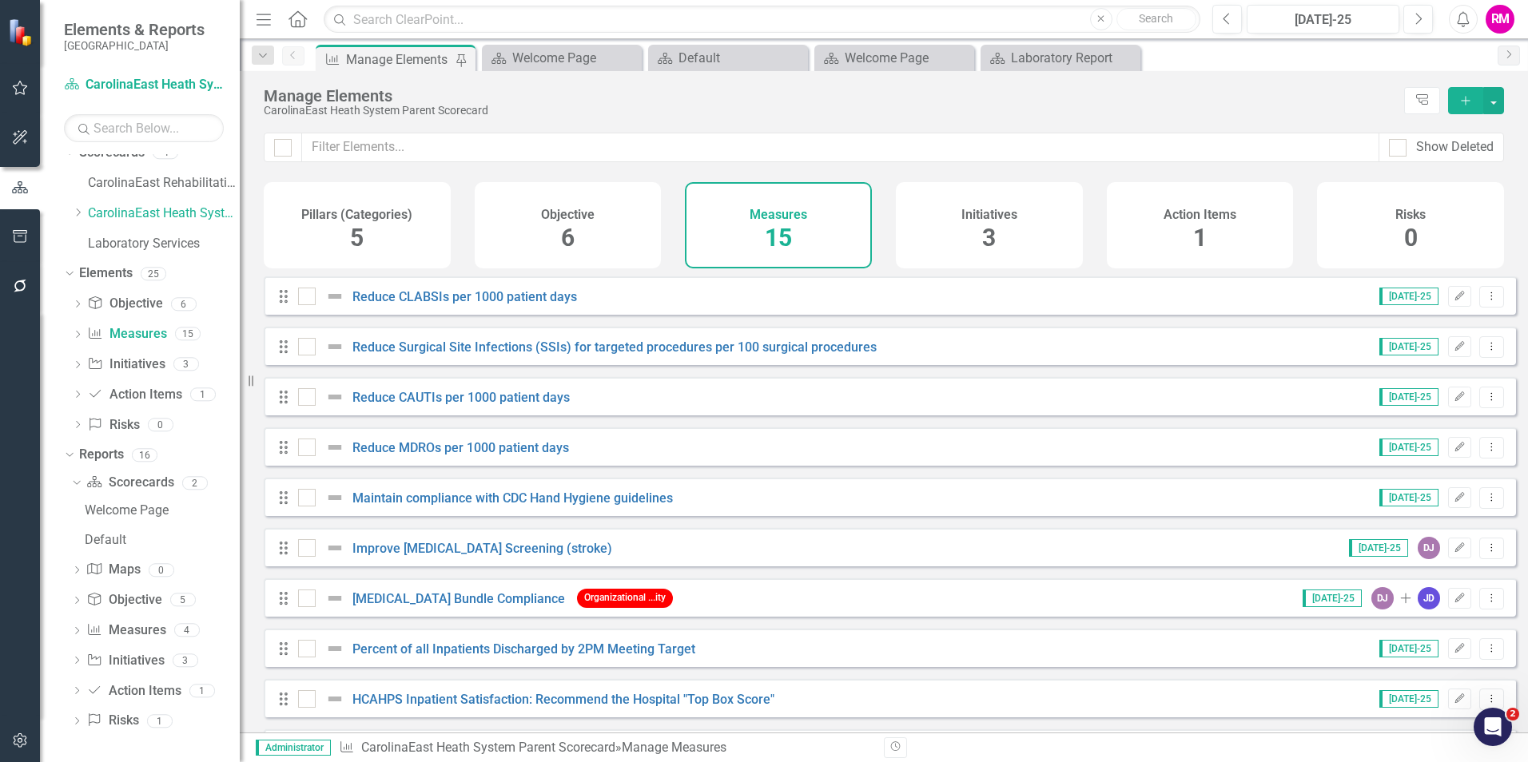 This screenshot has height=762, width=1528. I want to click on h4: Pillars (Categories), so click(356, 215).